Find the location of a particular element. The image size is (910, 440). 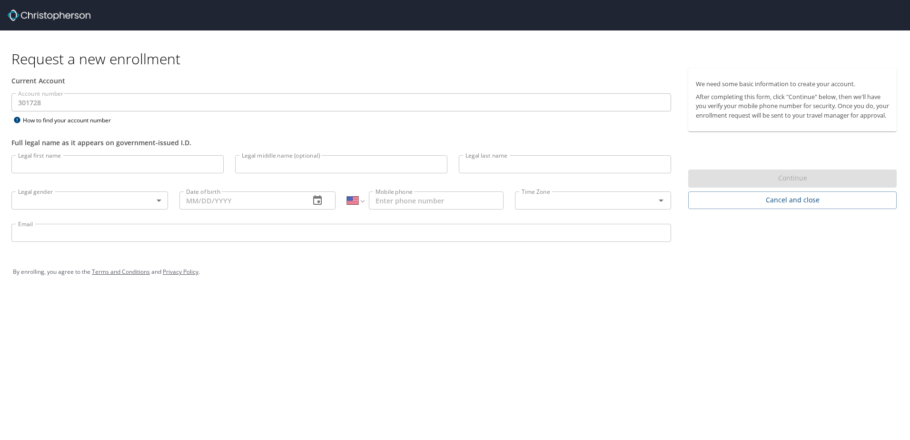

p: We need some basic information to create your account. is located at coordinates (792, 84).